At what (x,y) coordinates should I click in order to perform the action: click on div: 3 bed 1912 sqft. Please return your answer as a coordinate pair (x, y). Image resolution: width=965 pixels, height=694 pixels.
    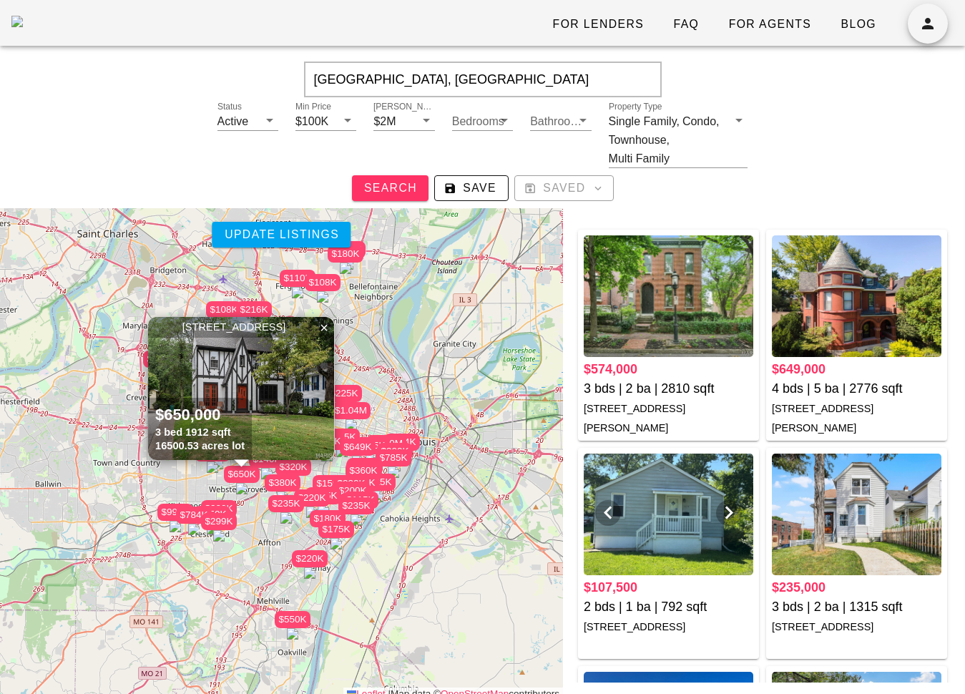
    Looking at the image, I should click on (200, 432).